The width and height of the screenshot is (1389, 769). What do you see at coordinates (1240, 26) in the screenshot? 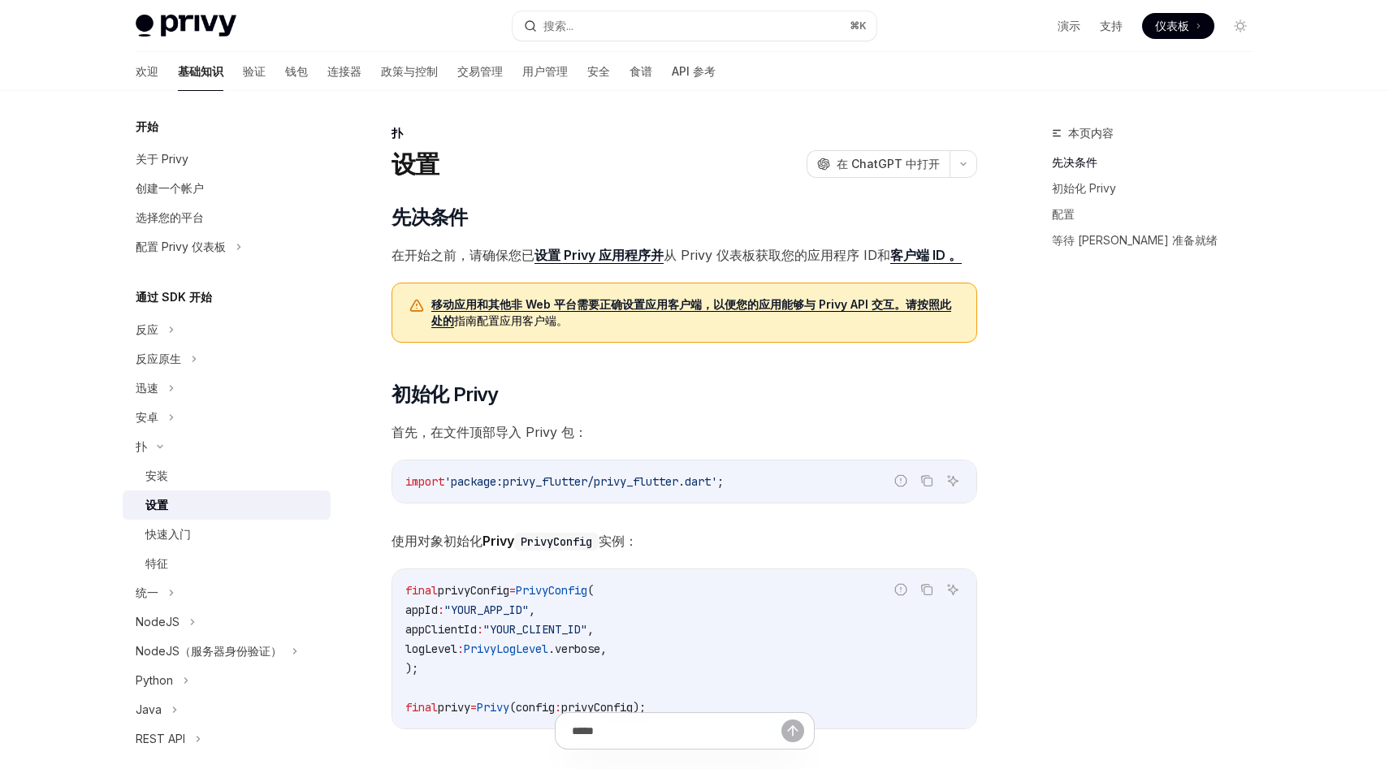
I see `button: 切换暗模式` at bounding box center [1240, 26].